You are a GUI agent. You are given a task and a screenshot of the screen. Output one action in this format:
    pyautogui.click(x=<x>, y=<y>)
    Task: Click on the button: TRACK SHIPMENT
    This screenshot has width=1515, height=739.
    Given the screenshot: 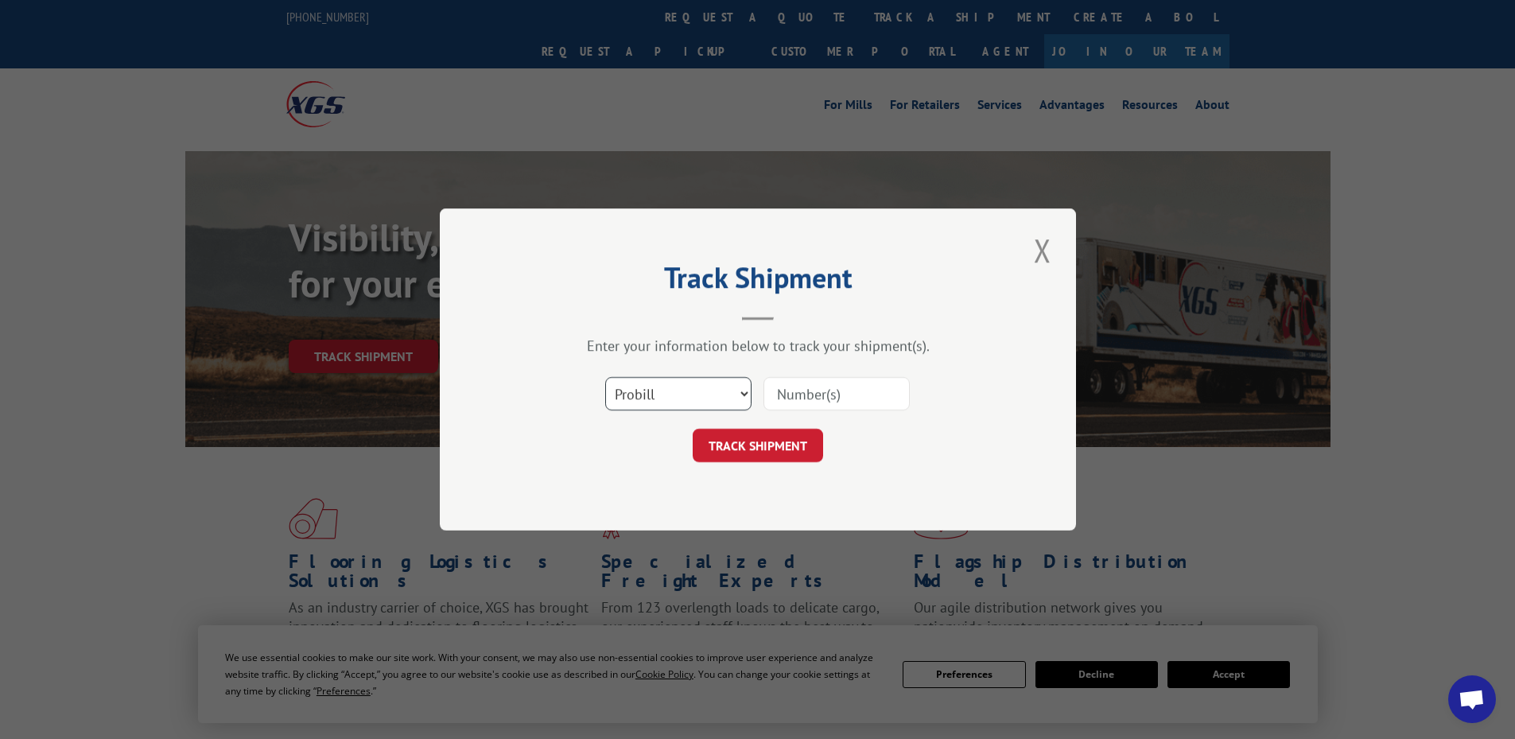 What is the action you would take?
    pyautogui.click(x=758, y=445)
    